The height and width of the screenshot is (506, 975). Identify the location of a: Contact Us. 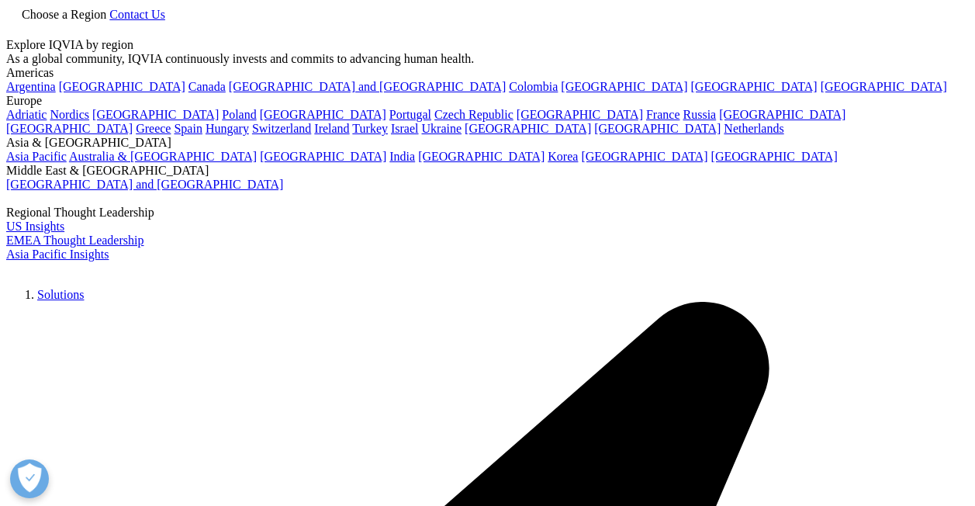
(137, 14).